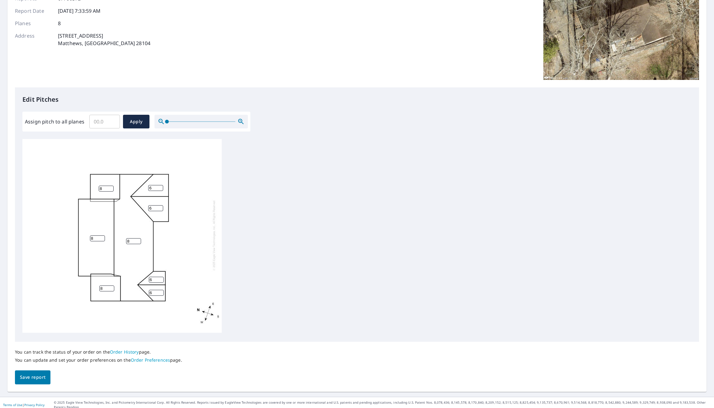 The image size is (714, 408). I want to click on a: Order History, so click(124, 352).